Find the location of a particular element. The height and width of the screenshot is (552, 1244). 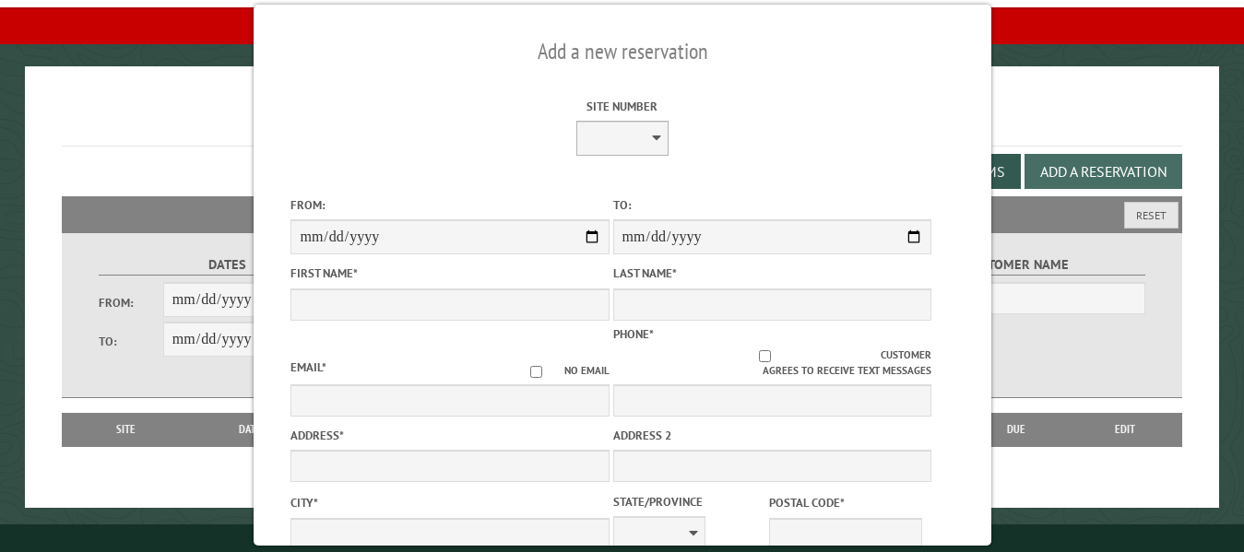

label: Address 2 is located at coordinates (771, 435).